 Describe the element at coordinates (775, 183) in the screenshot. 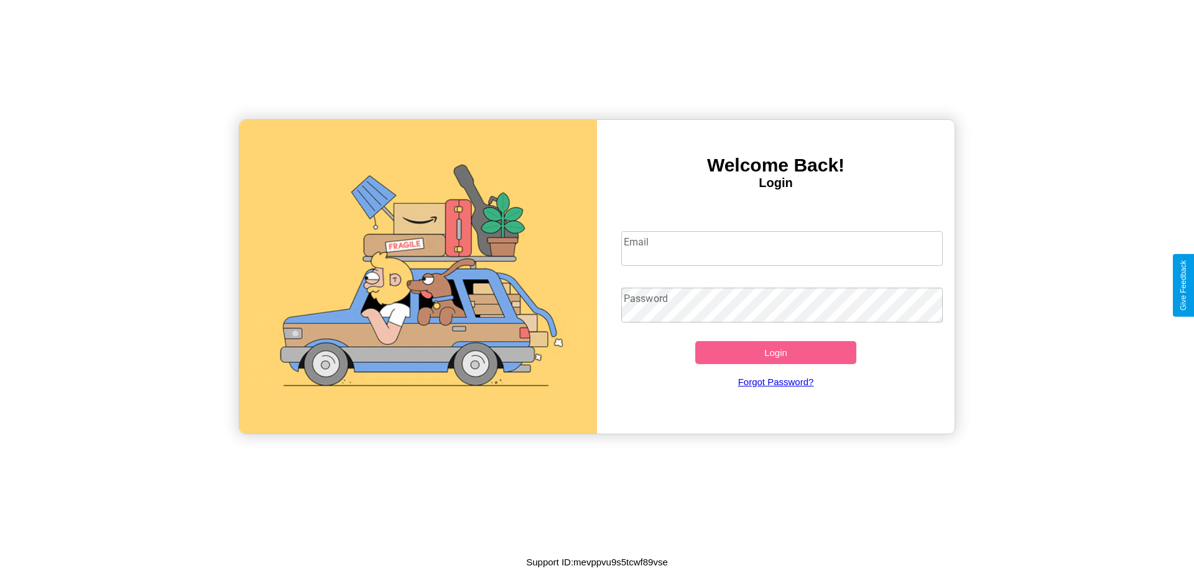

I see `h4: Login` at that location.